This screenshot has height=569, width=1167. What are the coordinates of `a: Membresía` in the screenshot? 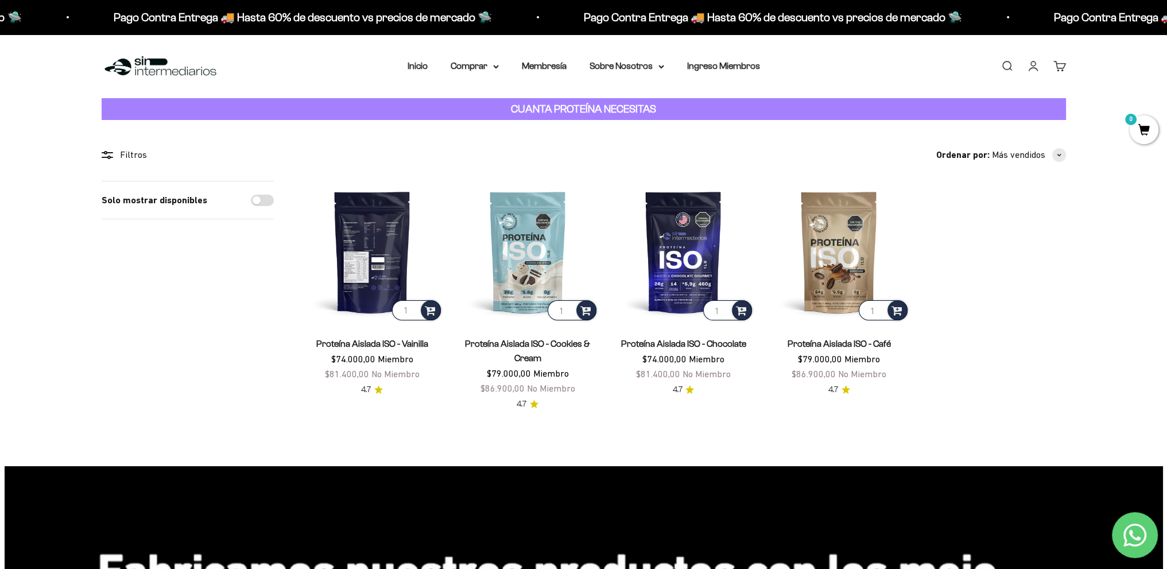 It's located at (544, 65).